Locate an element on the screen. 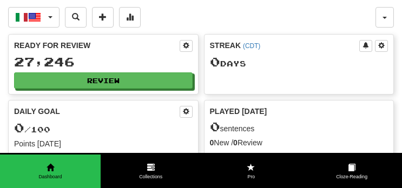 This screenshot has width=402, height=188. div: New / Review is located at coordinates (299, 143).